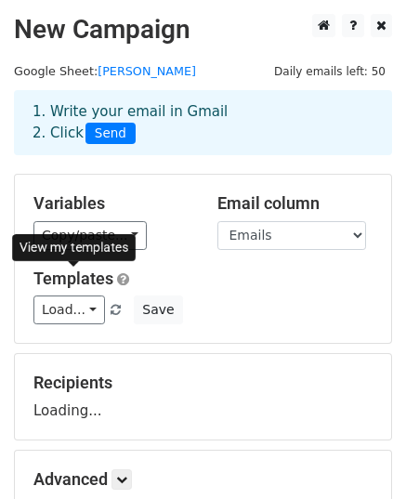 The height and width of the screenshot is (499, 406). Describe the element at coordinates (111, 134) in the screenshot. I see `span: Send` at that location.